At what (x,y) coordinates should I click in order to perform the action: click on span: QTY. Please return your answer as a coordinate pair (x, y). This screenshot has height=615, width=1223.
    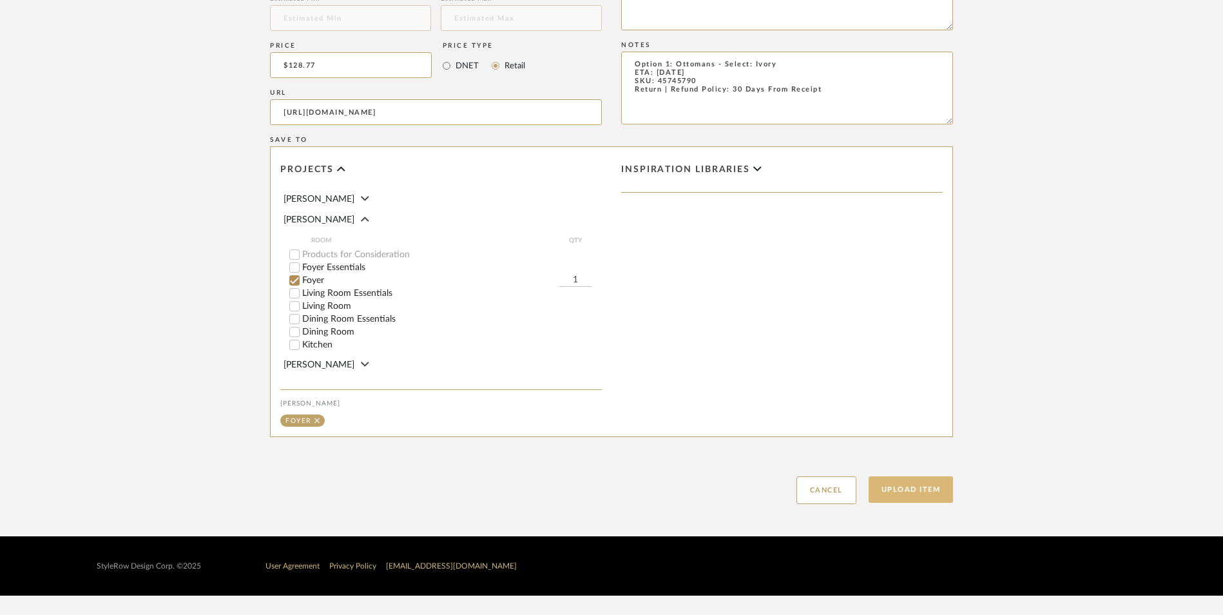
    Looking at the image, I should click on (576, 240).